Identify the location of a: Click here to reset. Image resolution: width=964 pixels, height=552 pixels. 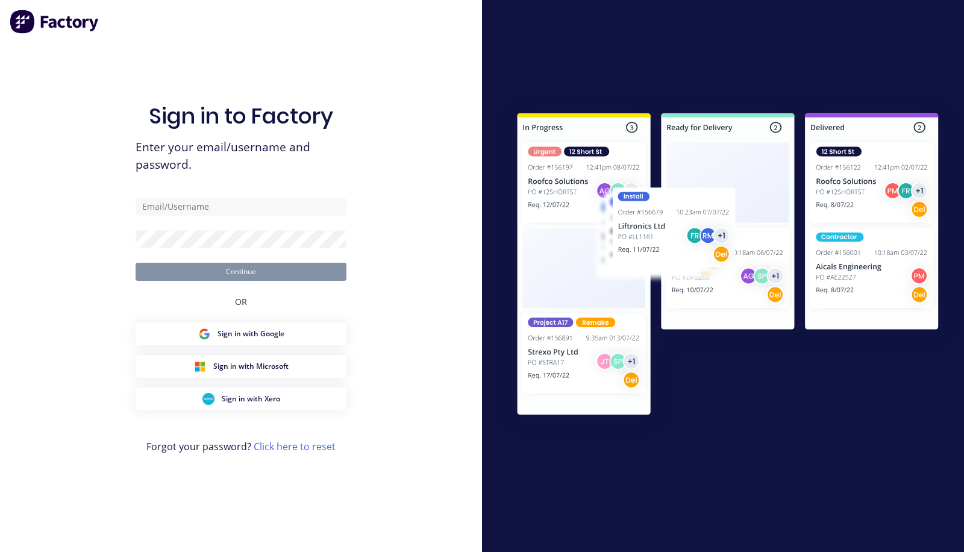
(295, 446).